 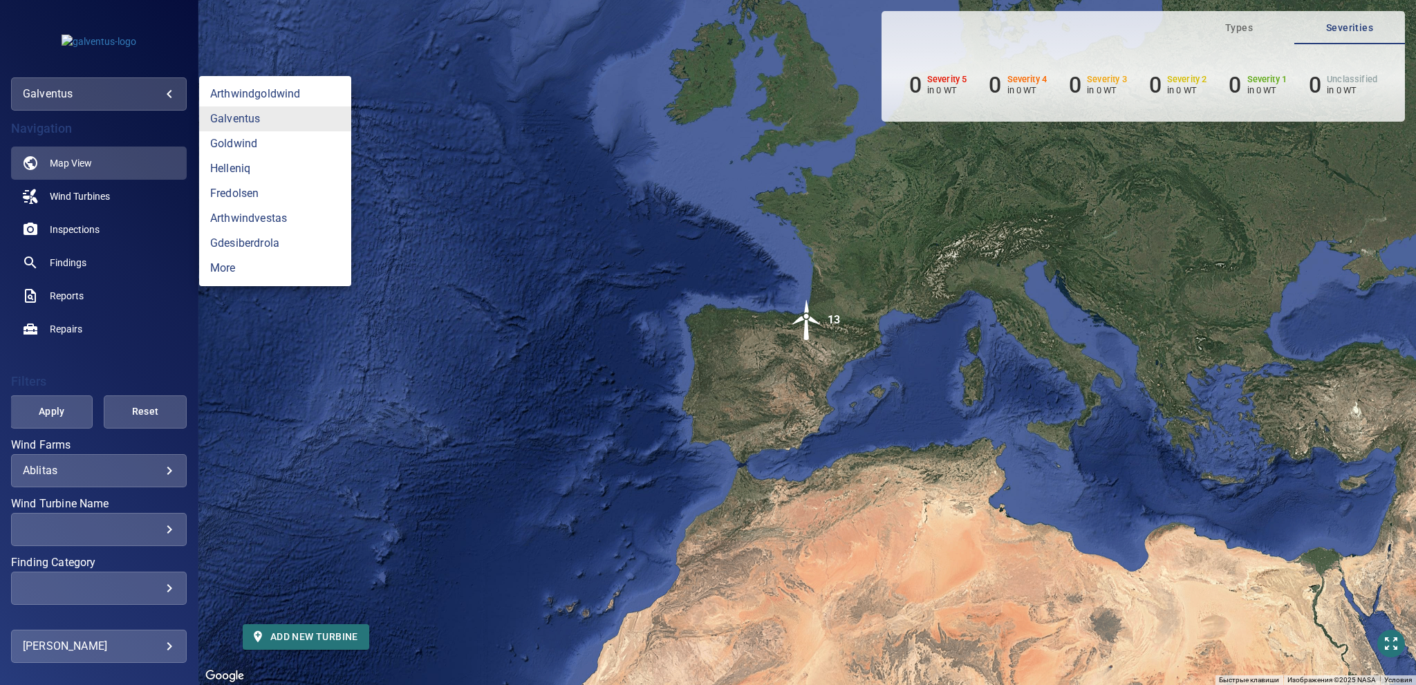 I want to click on a: arthwindgoldwind, so click(x=275, y=94).